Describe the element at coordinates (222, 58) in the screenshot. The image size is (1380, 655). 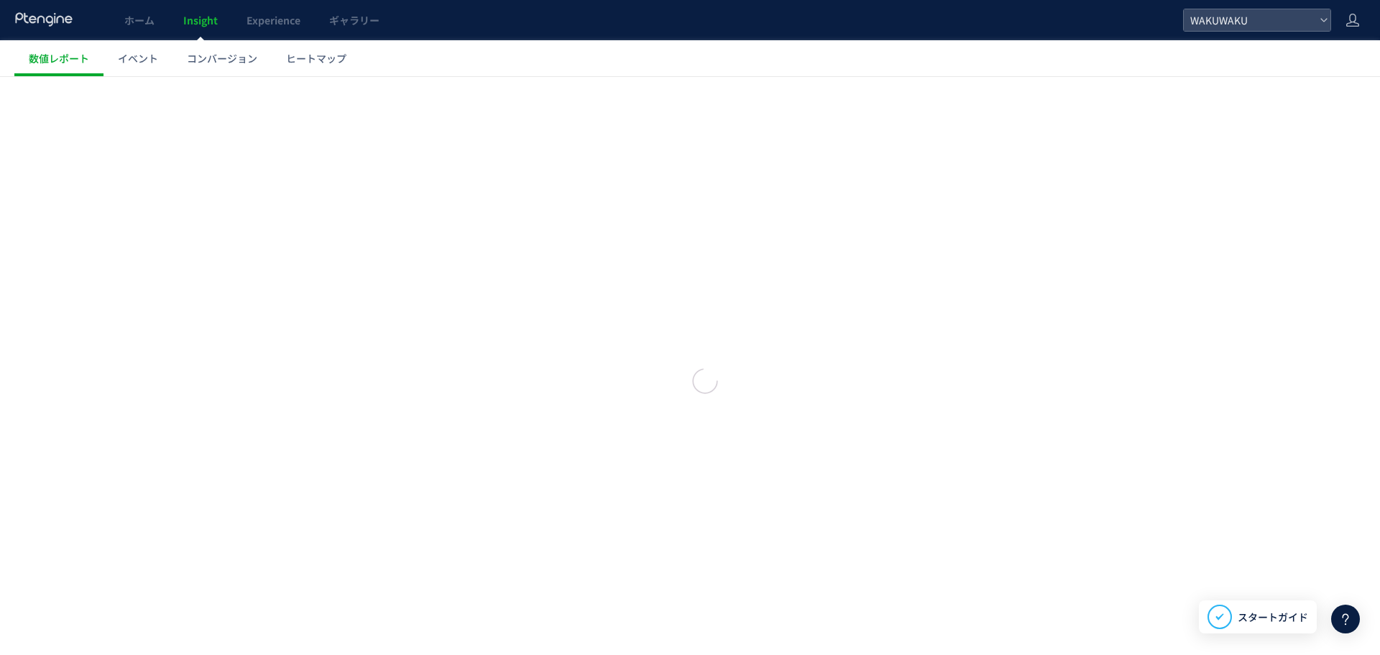
I see `span: コンバージョン` at that location.